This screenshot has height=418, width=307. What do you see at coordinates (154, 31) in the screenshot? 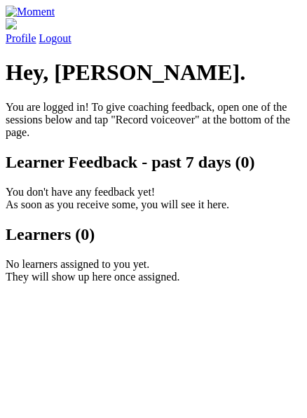
I see `a: Profile` at bounding box center [154, 31].